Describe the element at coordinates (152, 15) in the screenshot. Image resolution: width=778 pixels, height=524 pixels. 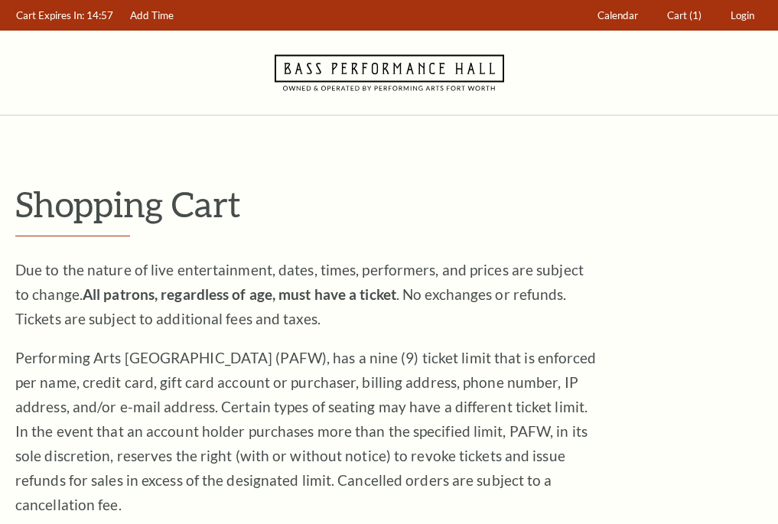
I see `a: Add Time` at that location.